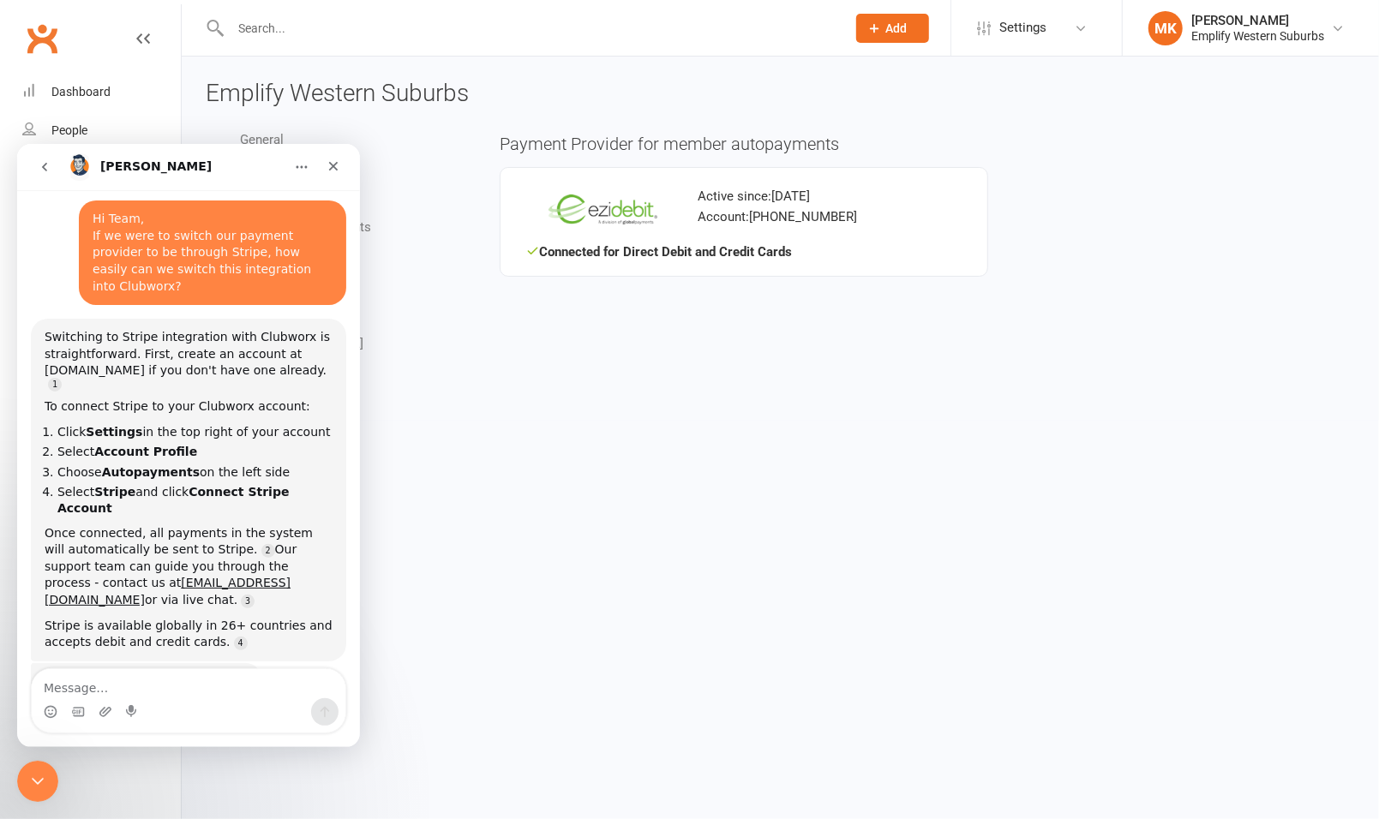 The height and width of the screenshot is (819, 1379). What do you see at coordinates (38, 241) in the screenshot?
I see `a: Source reference 143379:` at bounding box center [38, 241].